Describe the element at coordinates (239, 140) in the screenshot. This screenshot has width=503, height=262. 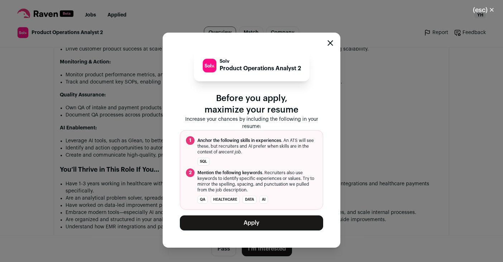
I see `span: Anchor the following skills in experiences` at that location.